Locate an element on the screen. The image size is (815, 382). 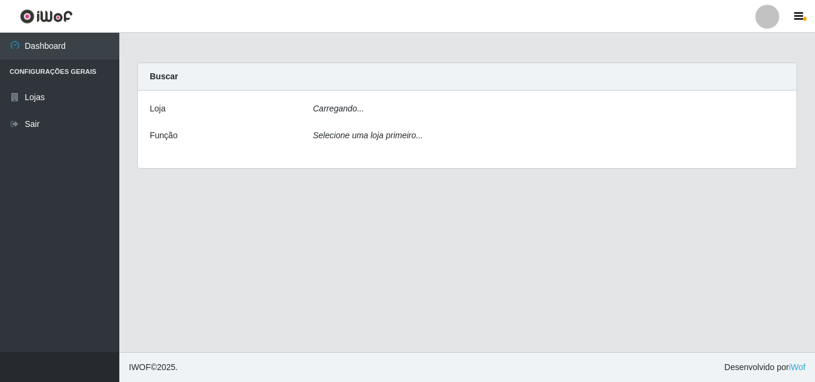
i: Selecione uma loja primeiro... is located at coordinates (368, 135).